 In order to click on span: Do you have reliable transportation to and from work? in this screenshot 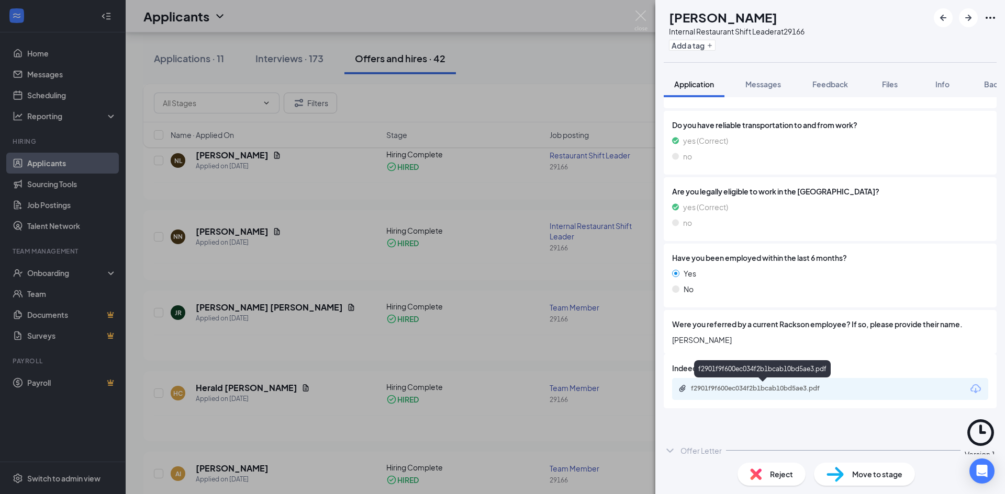, I will do `click(830, 125)`.